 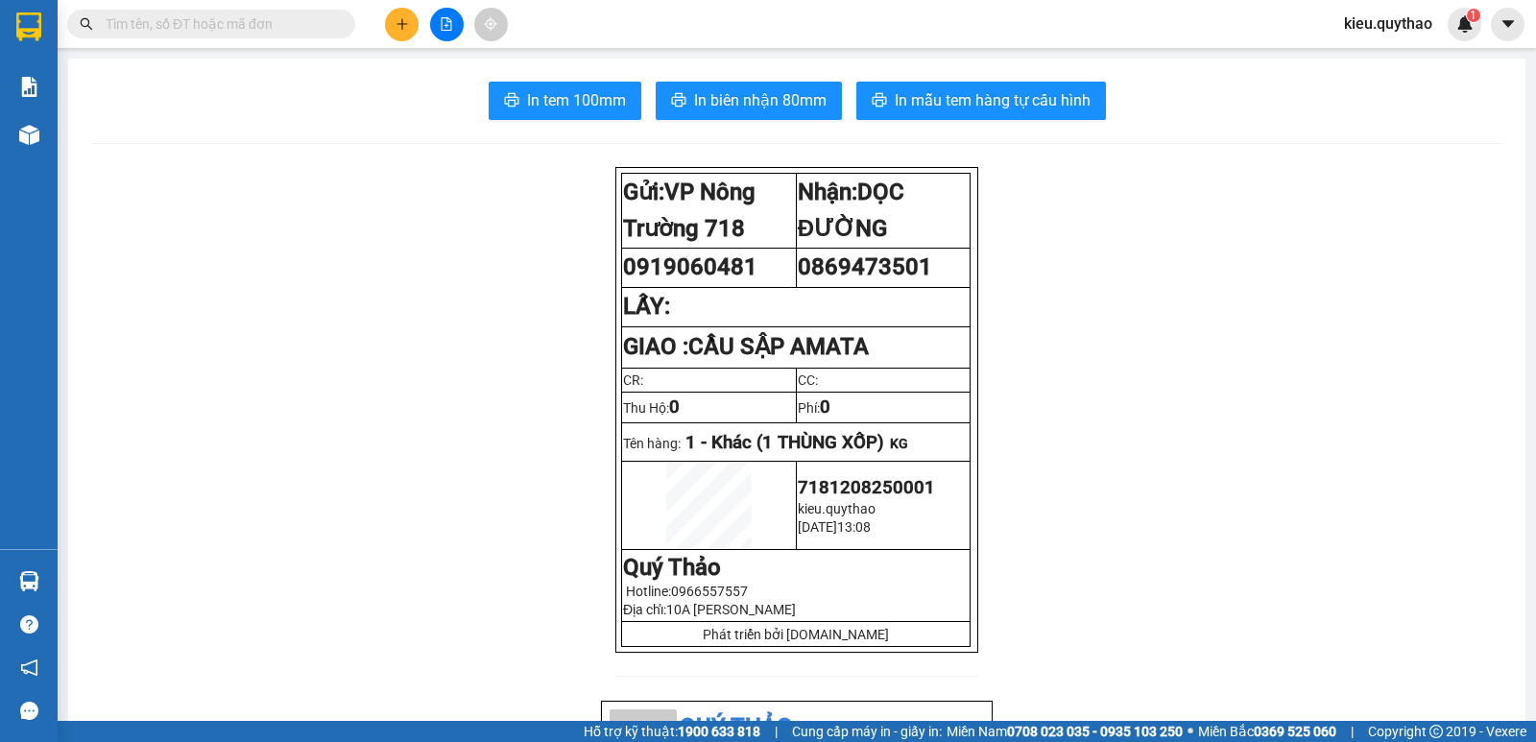 What do you see at coordinates (446, 24) in the screenshot?
I see `span: file-add` at bounding box center [446, 24].